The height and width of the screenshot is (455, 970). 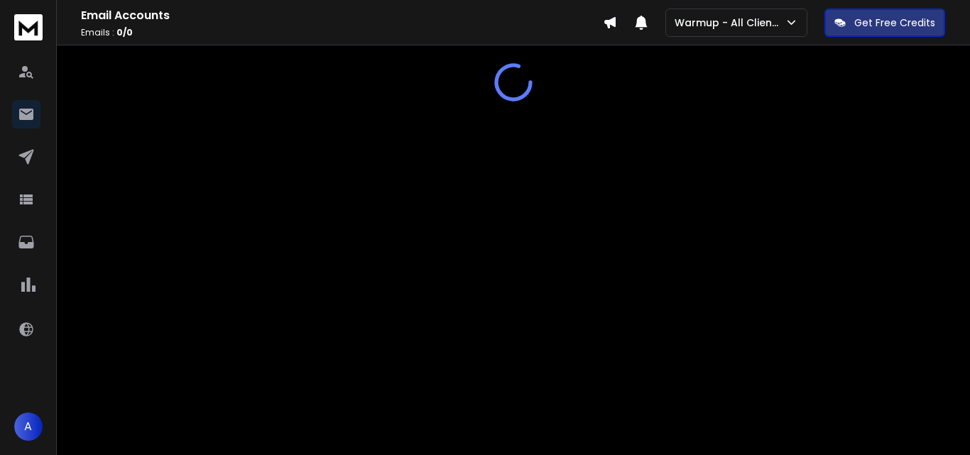 What do you see at coordinates (124, 32) in the screenshot?
I see `span: 0 / 0` at bounding box center [124, 32].